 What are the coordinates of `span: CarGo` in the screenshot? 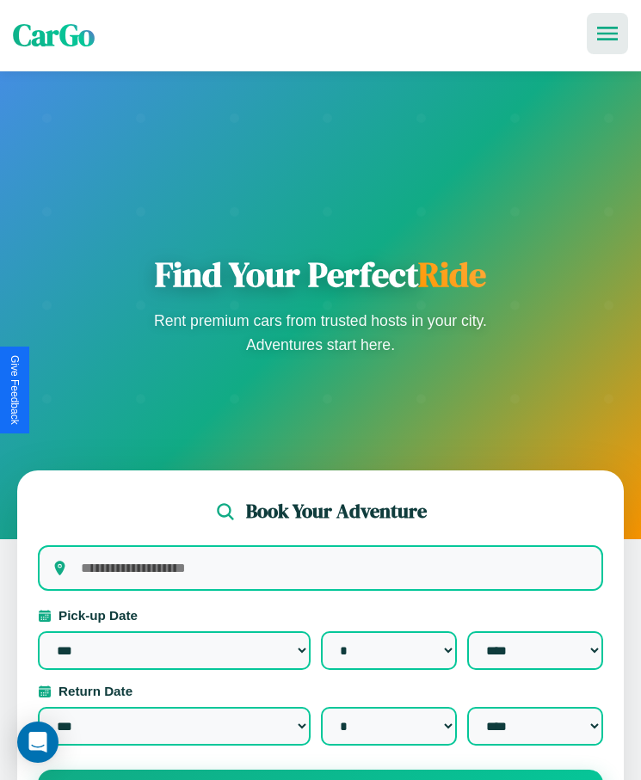 It's located at (53, 35).